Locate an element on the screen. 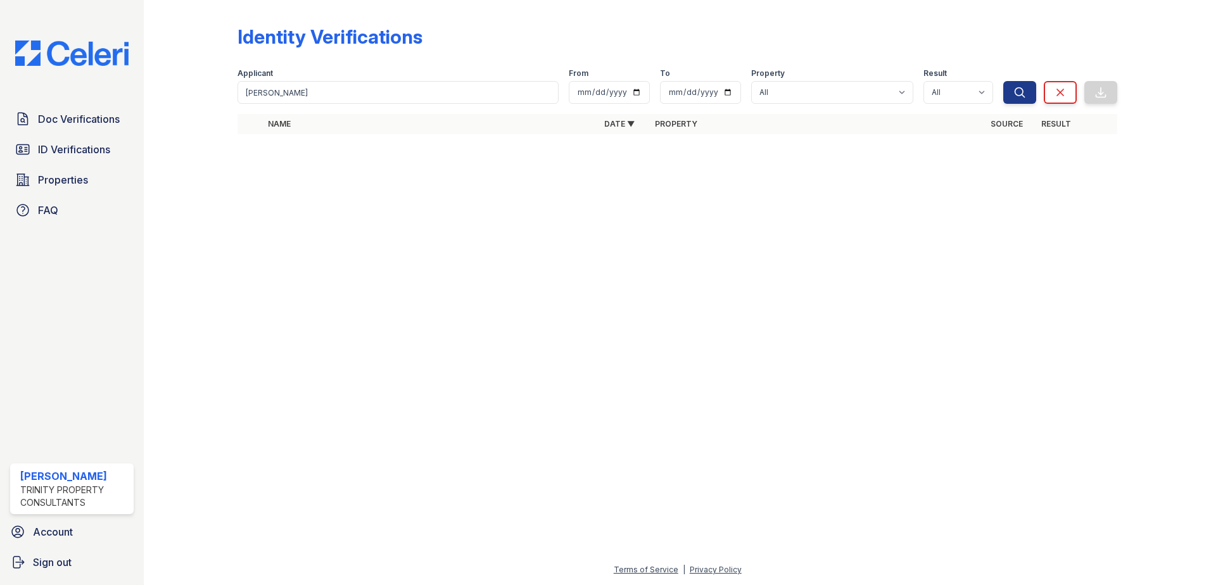 Image resolution: width=1211 pixels, height=585 pixels. label: Result is located at coordinates (935, 73).